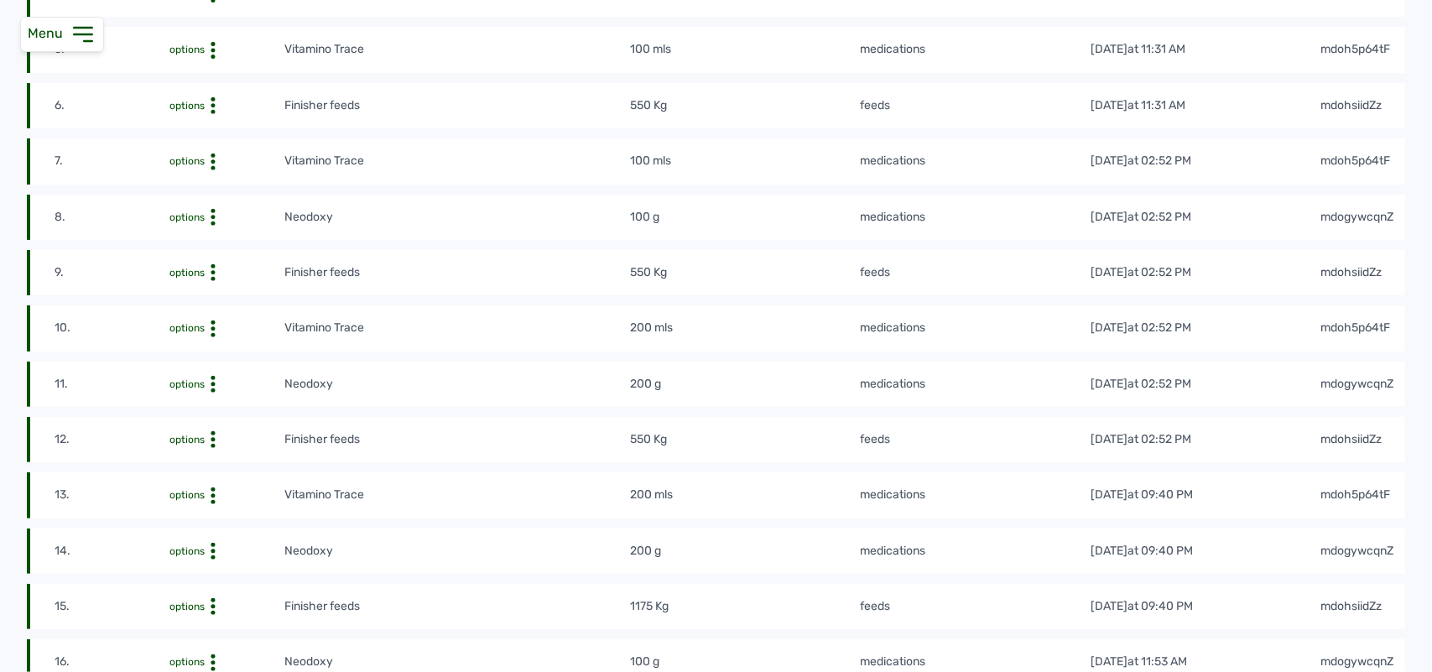  Describe the element at coordinates (111, 440) in the screenshot. I see `td: 12.` at that location.